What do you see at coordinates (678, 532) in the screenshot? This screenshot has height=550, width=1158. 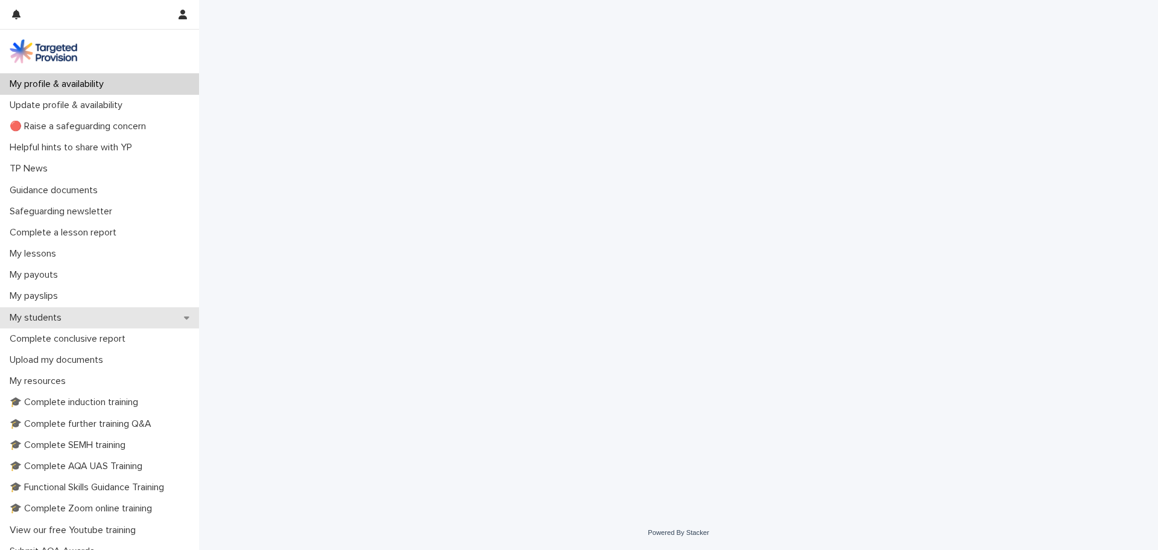 I see `a: Powered By Stacker` at bounding box center [678, 532].